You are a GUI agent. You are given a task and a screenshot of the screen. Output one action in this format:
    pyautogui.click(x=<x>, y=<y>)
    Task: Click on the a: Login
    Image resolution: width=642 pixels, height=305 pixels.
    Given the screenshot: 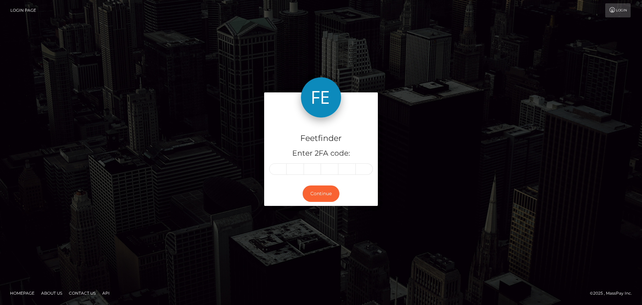 What is the action you would take?
    pyautogui.click(x=618, y=10)
    